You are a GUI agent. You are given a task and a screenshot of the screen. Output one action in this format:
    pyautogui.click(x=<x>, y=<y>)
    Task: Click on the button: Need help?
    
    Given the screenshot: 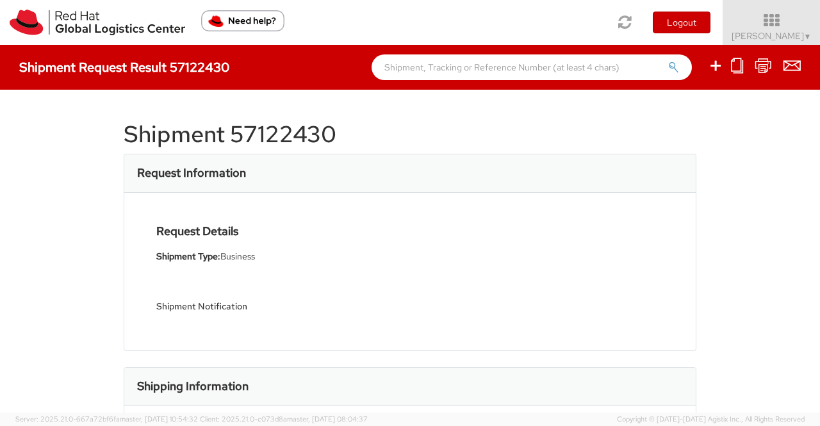 What is the action you would take?
    pyautogui.click(x=243, y=20)
    